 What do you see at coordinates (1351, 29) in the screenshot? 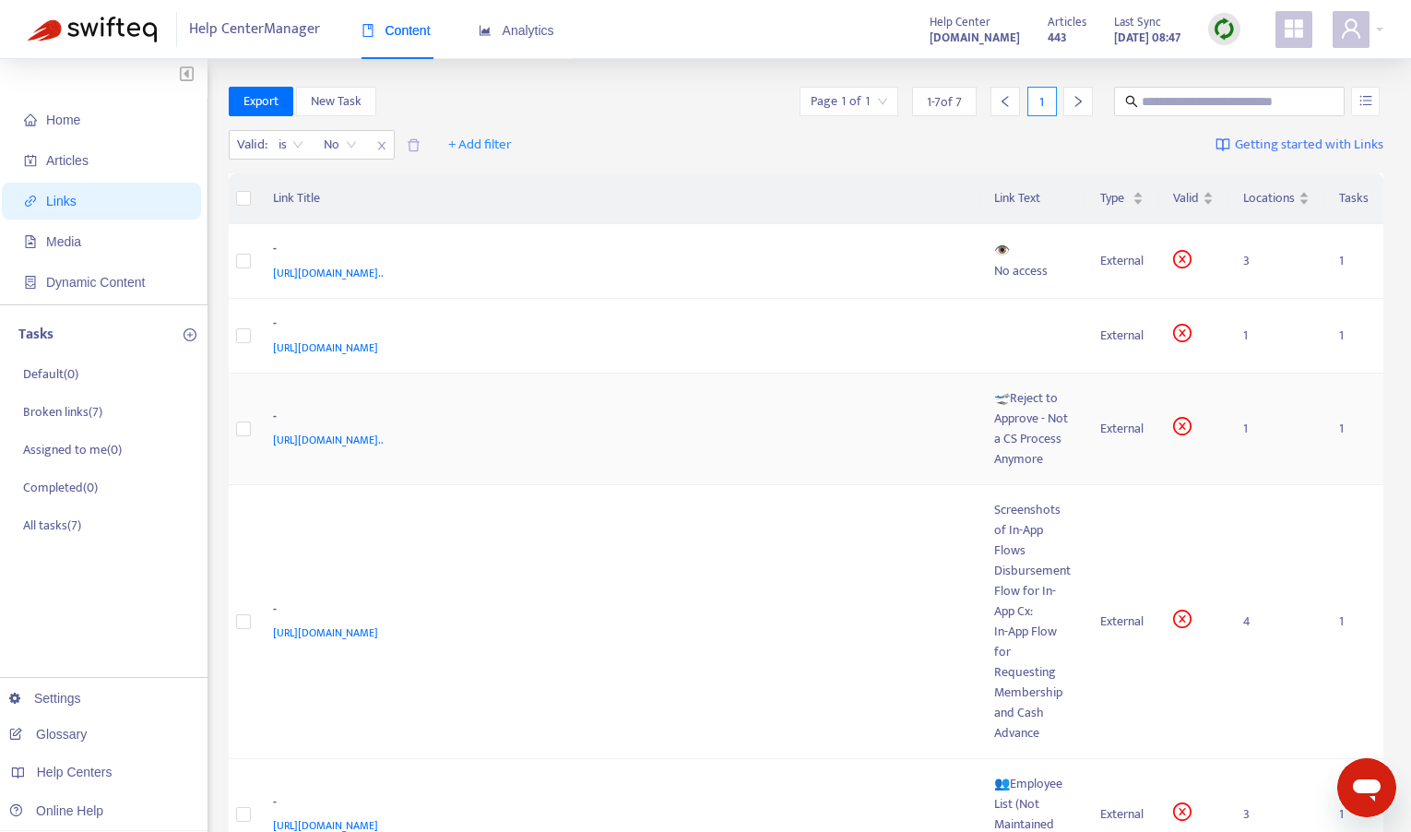
I see `span: user` at bounding box center [1351, 29].